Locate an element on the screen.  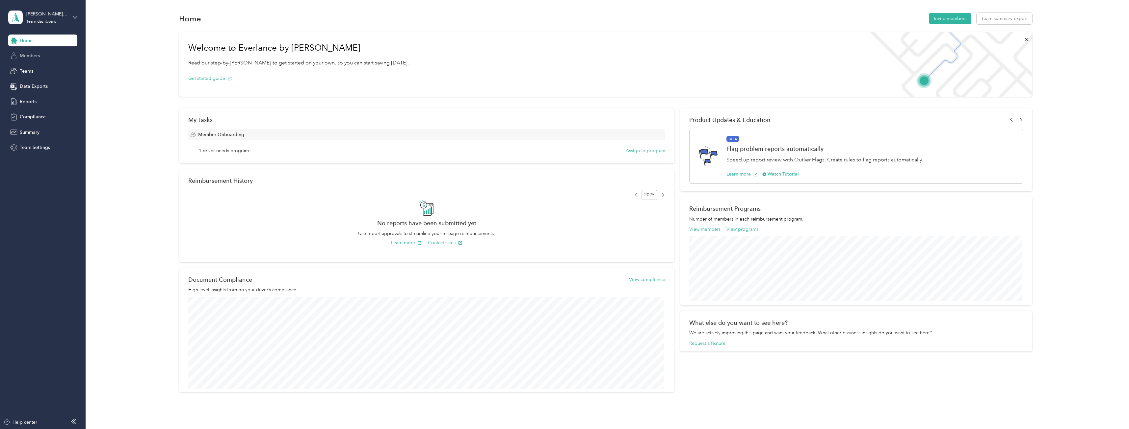
p: Use report approvals to streamline your mileage reimbursements. is located at coordinates (426, 234).